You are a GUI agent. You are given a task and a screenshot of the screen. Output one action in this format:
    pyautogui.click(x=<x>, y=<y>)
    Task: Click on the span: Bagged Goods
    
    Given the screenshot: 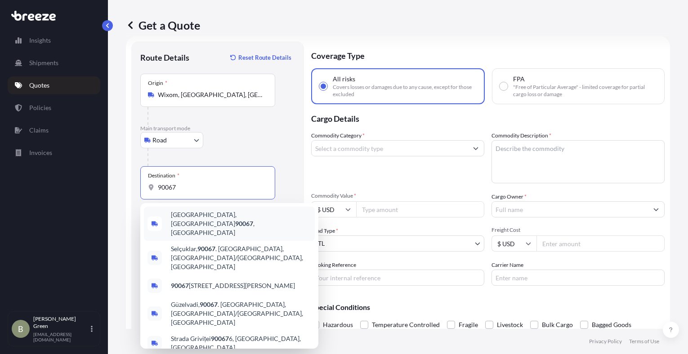 What is the action you would take?
    pyautogui.click(x=612, y=325)
    